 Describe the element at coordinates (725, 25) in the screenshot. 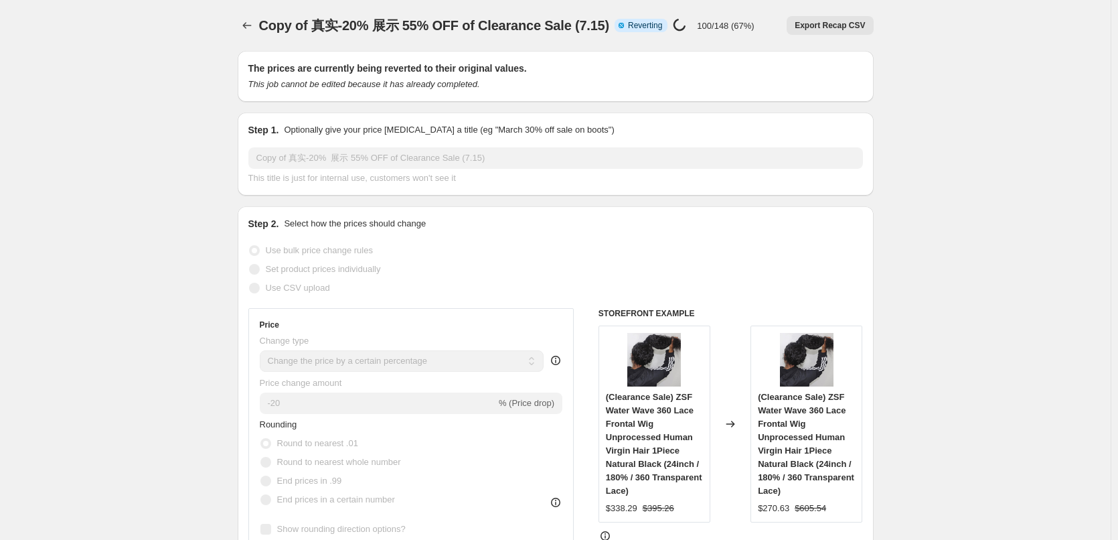

I see `p: 100/148 (67%)` at that location.